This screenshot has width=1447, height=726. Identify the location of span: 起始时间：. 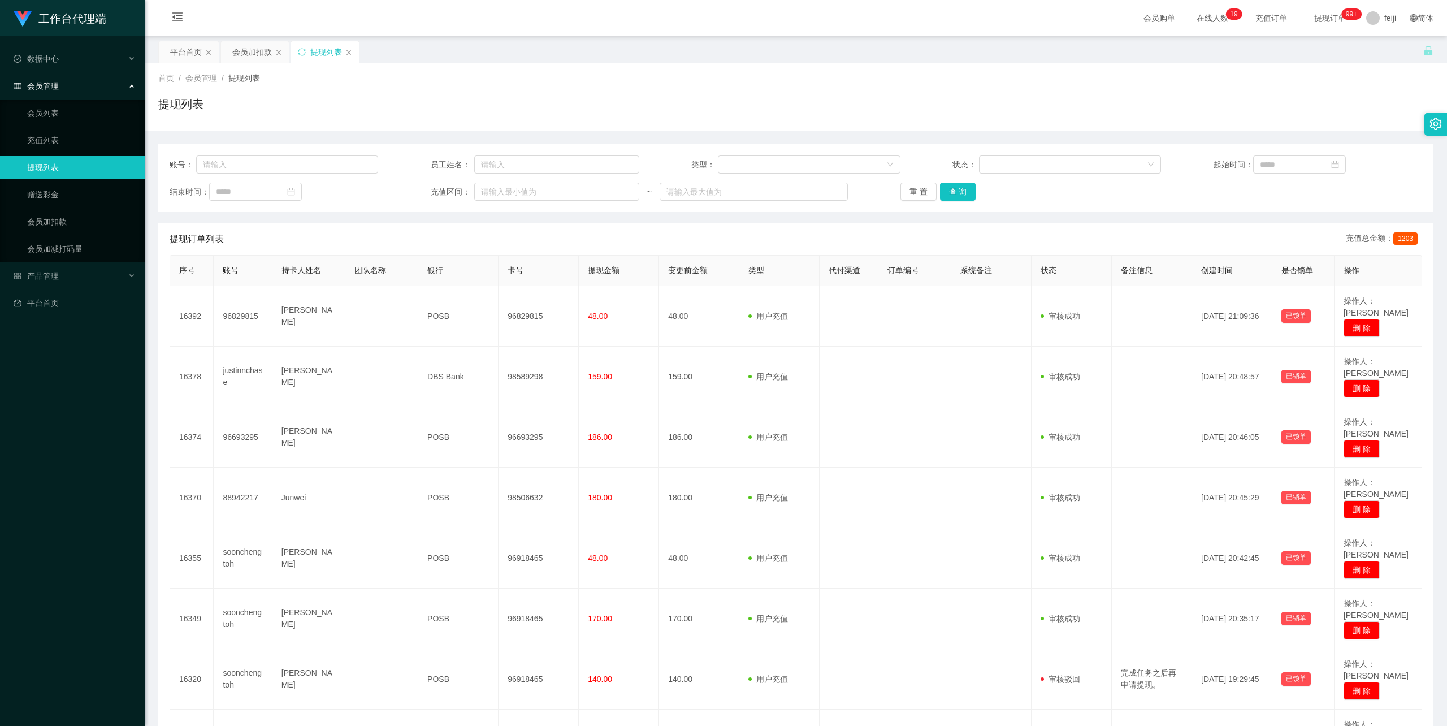
(1234, 165).